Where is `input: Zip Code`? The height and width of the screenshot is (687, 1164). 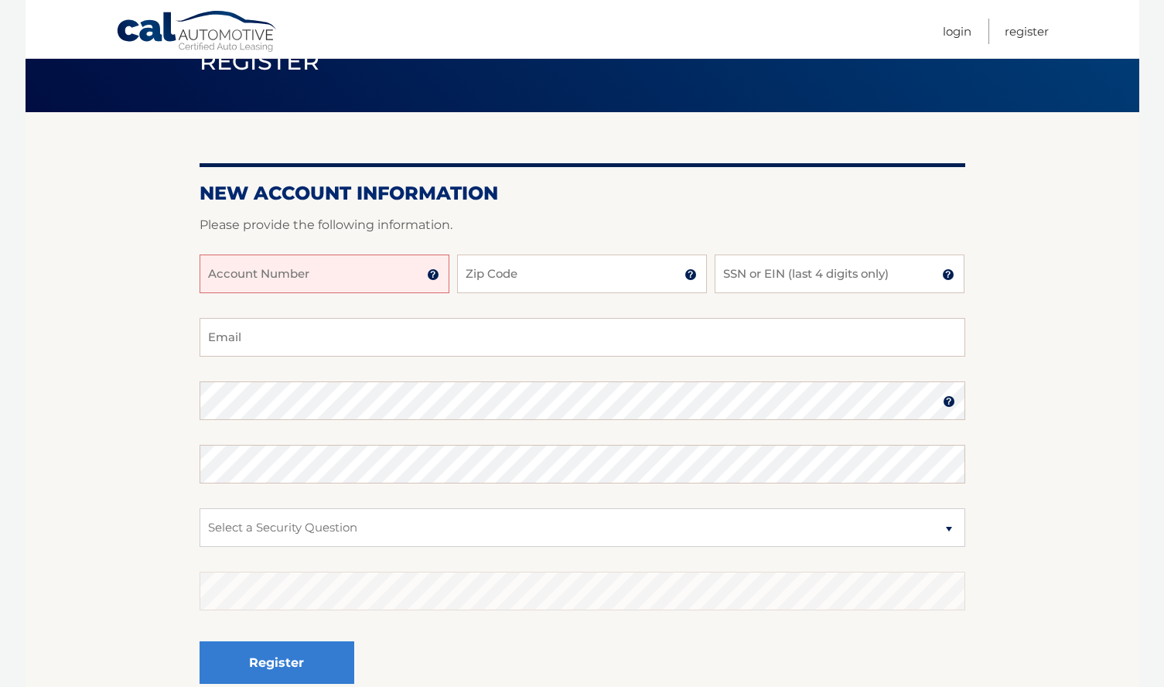 input: Zip Code is located at coordinates (582, 274).